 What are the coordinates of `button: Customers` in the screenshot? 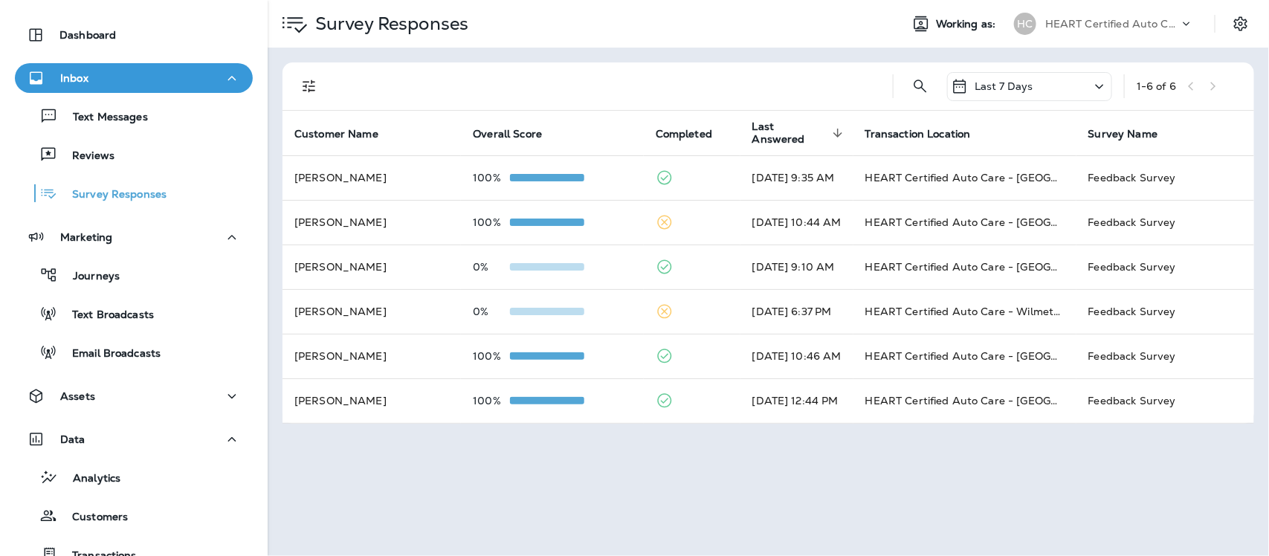 It's located at (134, 516).